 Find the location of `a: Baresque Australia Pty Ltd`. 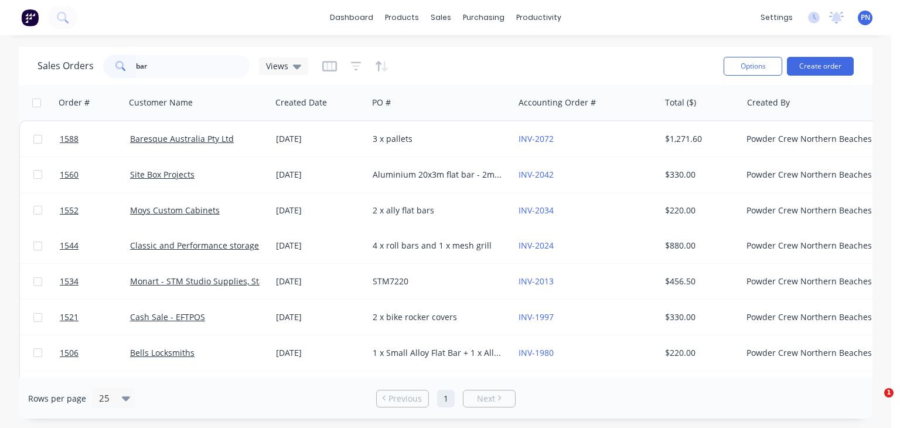

a: Baresque Australia Pty Ltd is located at coordinates (182, 138).